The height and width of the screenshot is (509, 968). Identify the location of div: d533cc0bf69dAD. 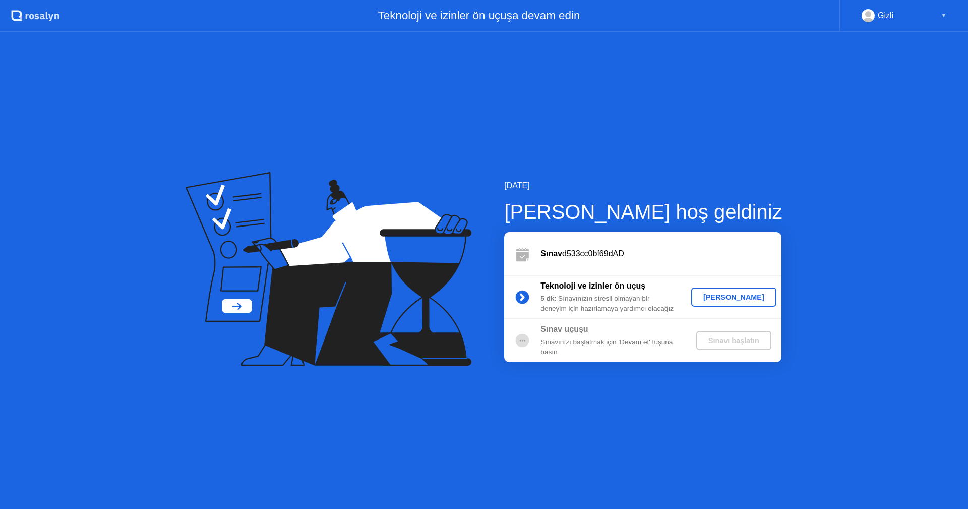
(661, 254).